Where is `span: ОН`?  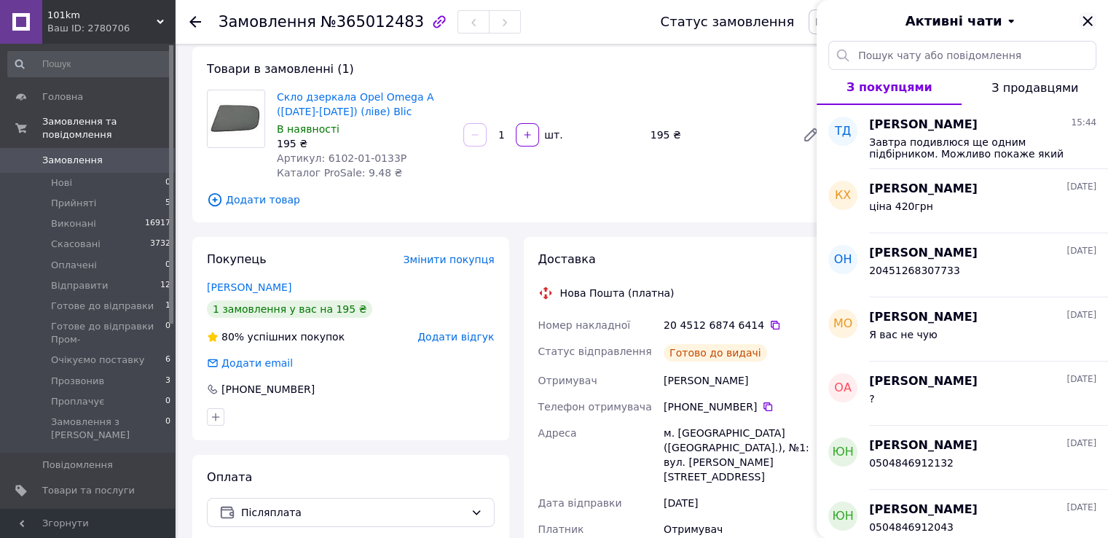 span: ОН is located at coordinates (843, 259).